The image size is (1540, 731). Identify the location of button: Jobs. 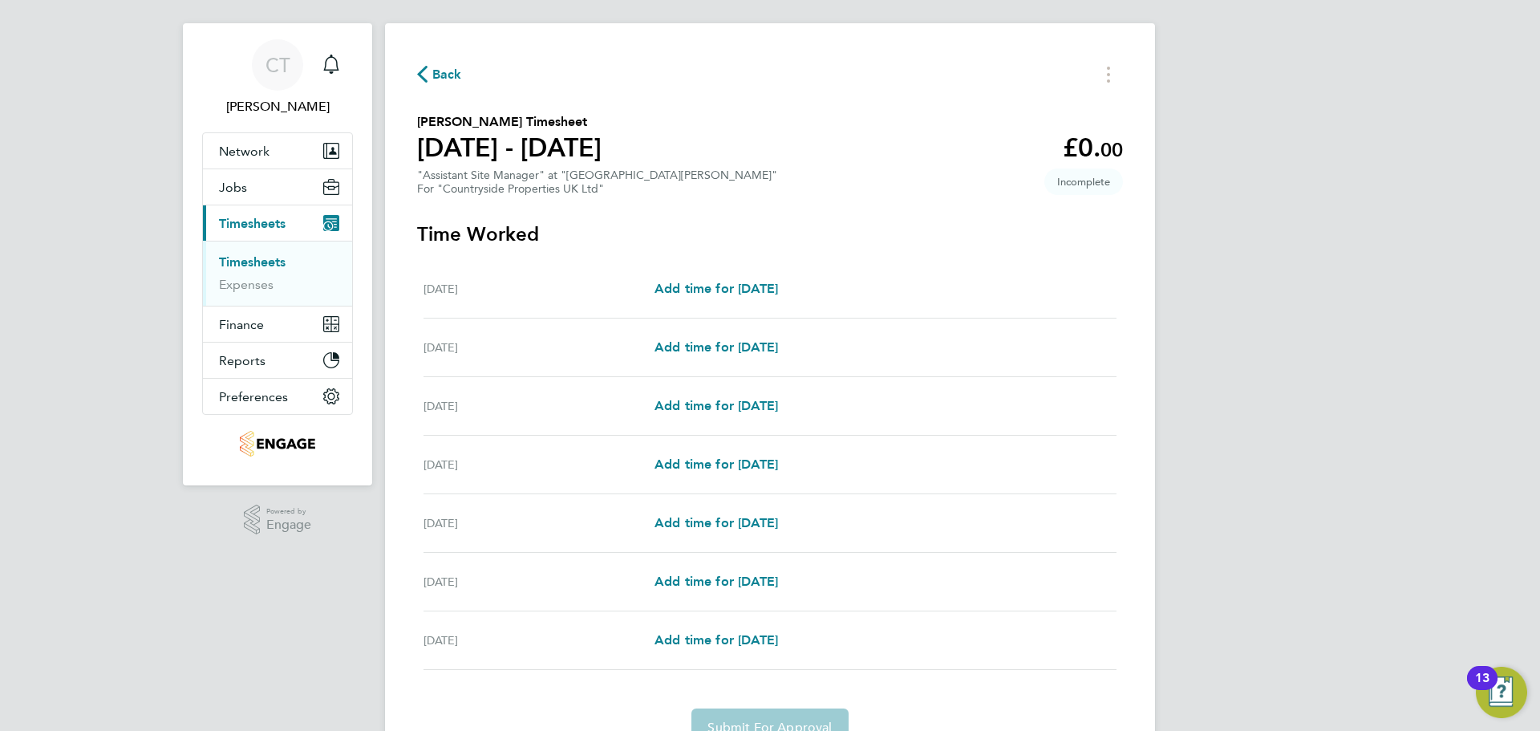
(278, 187).